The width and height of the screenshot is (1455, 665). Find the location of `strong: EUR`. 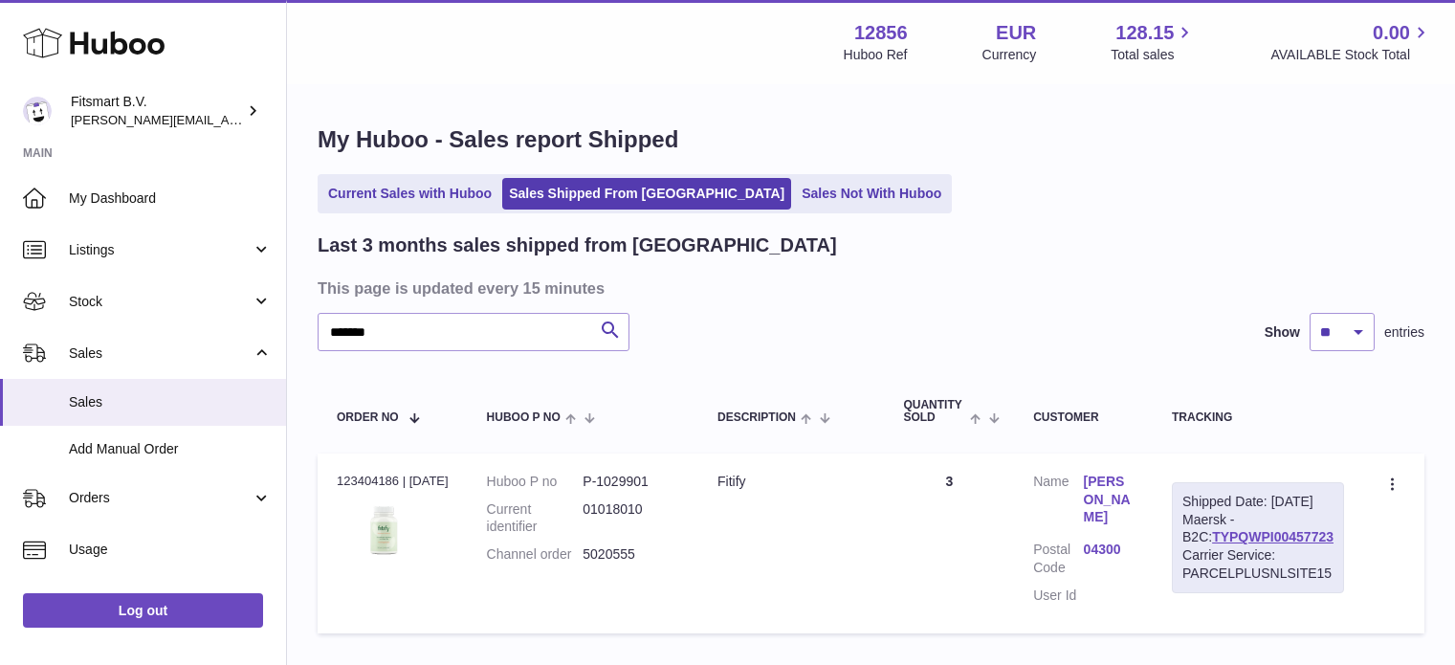

strong: EUR is located at coordinates (1016, 33).